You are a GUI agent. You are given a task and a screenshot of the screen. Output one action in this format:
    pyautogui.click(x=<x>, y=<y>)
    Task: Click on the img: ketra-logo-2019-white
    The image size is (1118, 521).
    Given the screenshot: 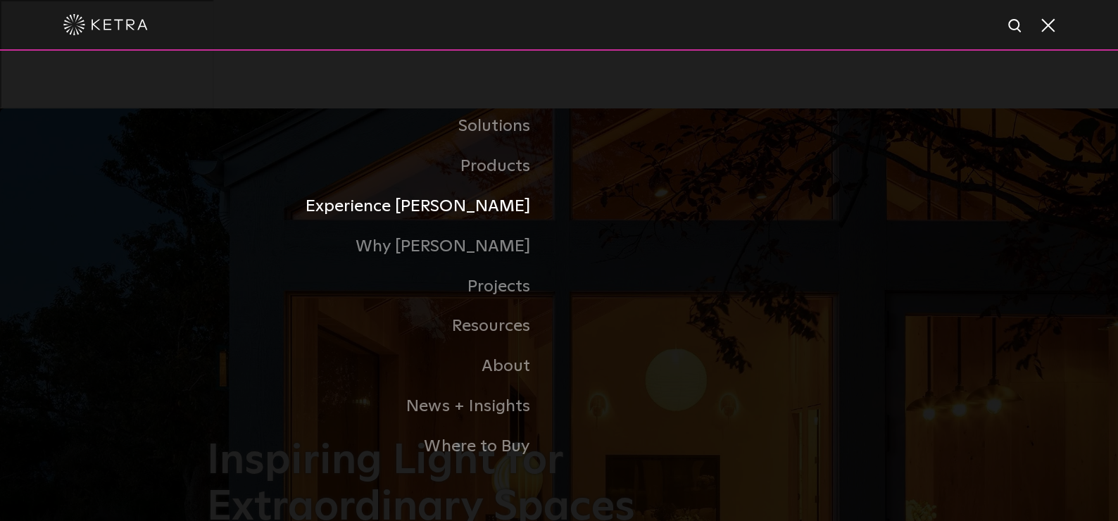 What is the action you would take?
    pyautogui.click(x=106, y=25)
    